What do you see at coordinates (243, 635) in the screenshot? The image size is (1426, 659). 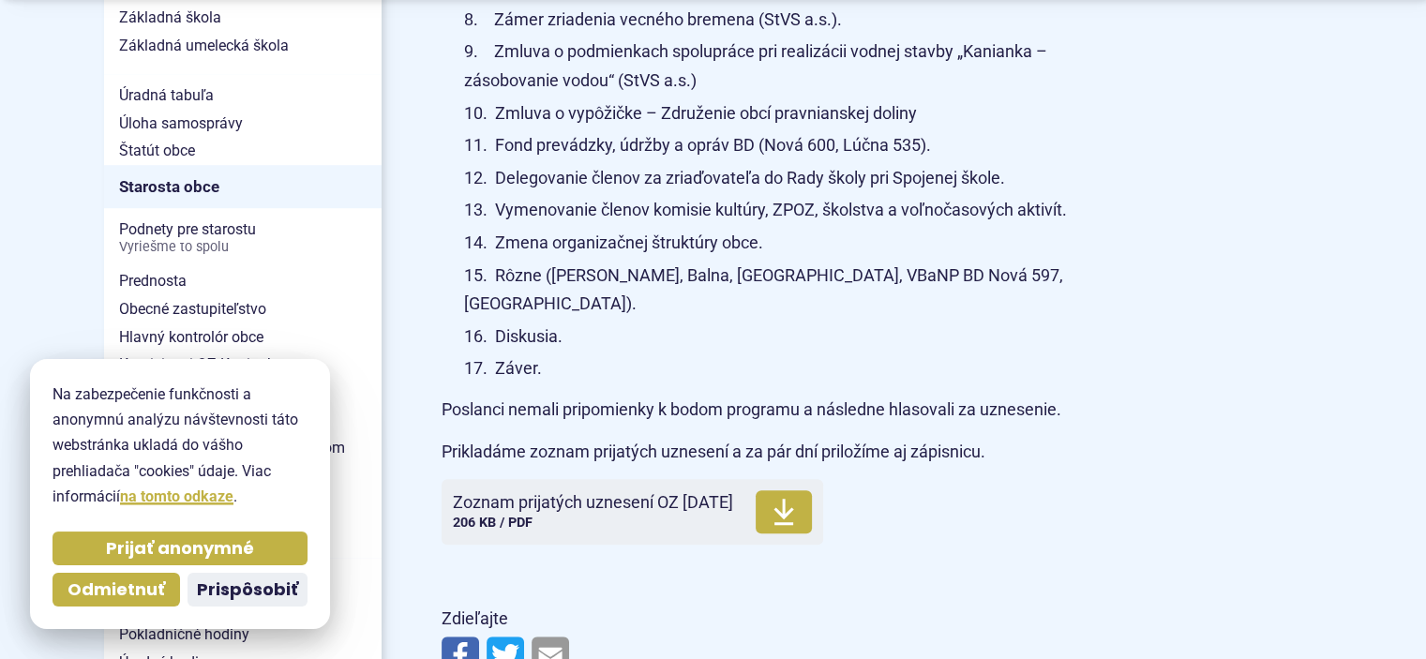 I see `a: Pokladničné hodiny` at bounding box center [243, 635].